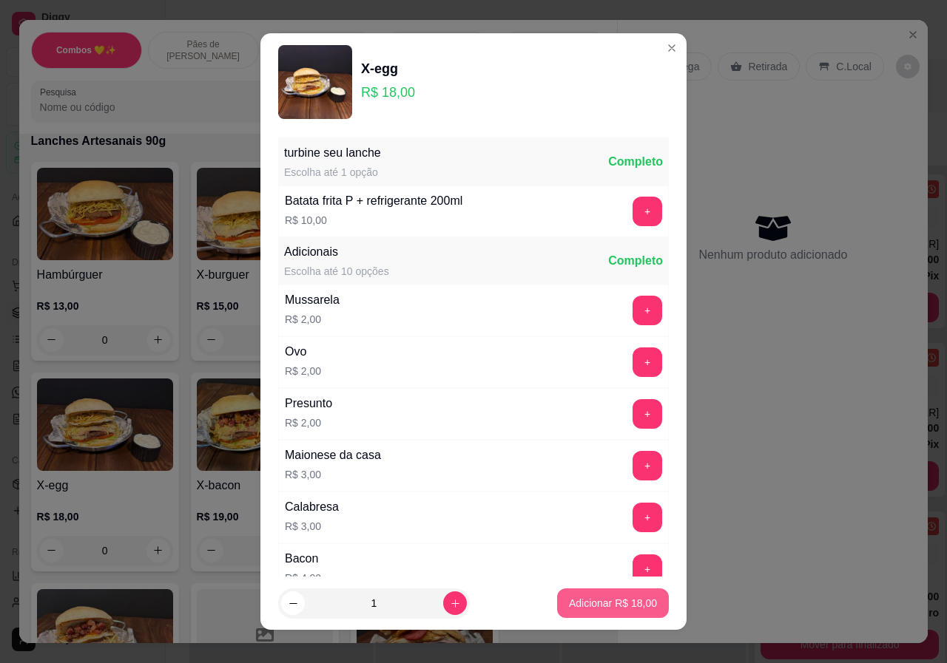 This screenshot has width=947, height=663. I want to click on div: turbine seu lanche, so click(332, 153).